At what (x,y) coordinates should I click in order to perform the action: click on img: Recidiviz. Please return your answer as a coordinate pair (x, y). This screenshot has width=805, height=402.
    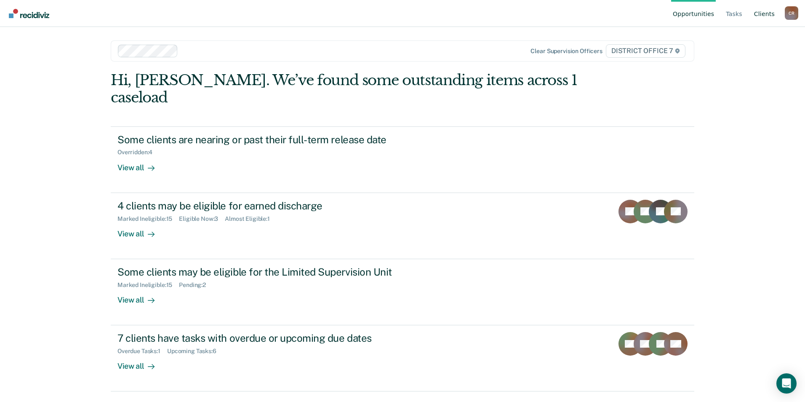
    Looking at the image, I should click on (29, 13).